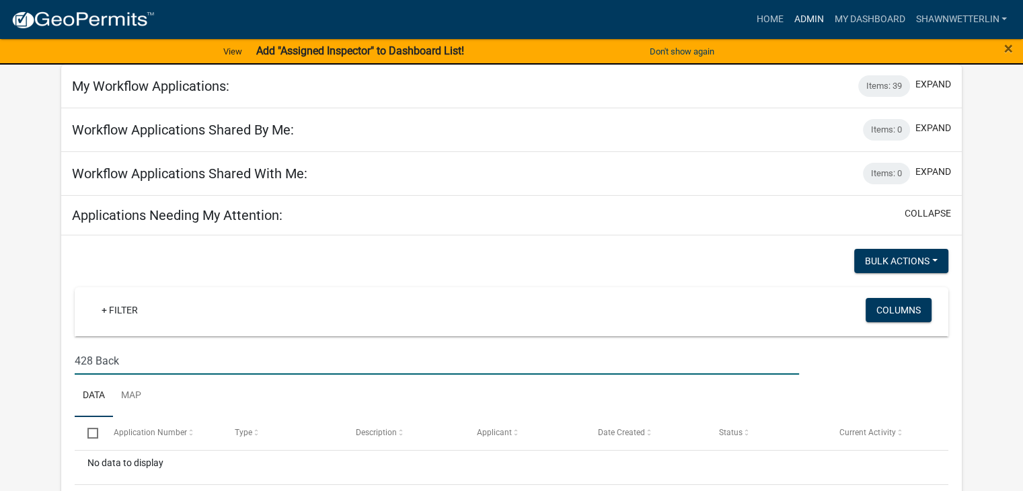 This screenshot has height=491, width=1023. What do you see at coordinates (243, 432) in the screenshot?
I see `span: Type` at bounding box center [243, 432].